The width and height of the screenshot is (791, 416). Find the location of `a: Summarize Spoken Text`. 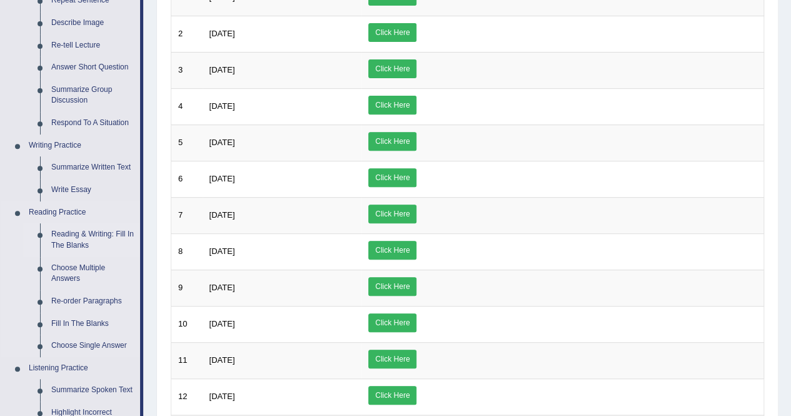

a: Summarize Spoken Text is located at coordinates (93, 390).